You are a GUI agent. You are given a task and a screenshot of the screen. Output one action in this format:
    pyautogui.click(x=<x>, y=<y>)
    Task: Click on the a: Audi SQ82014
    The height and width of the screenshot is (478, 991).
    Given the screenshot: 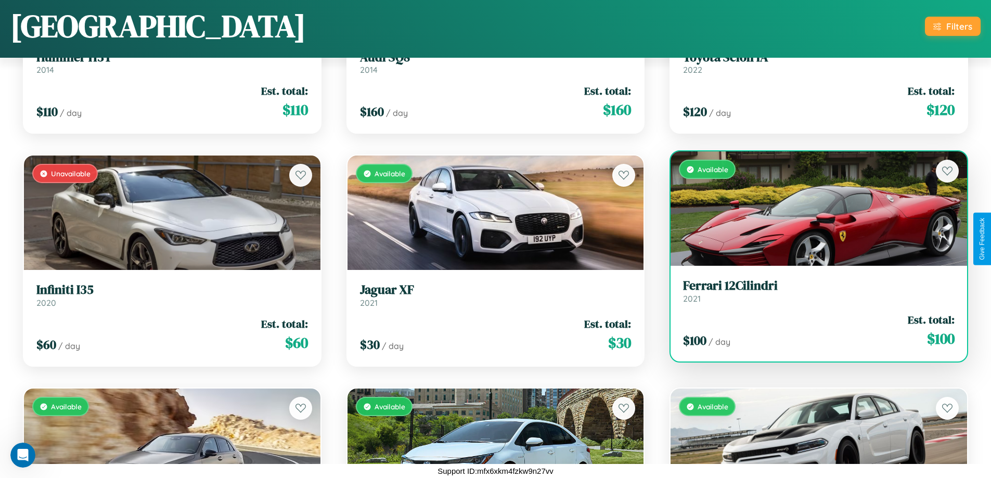 What is the action you would take?
    pyautogui.click(x=496, y=62)
    